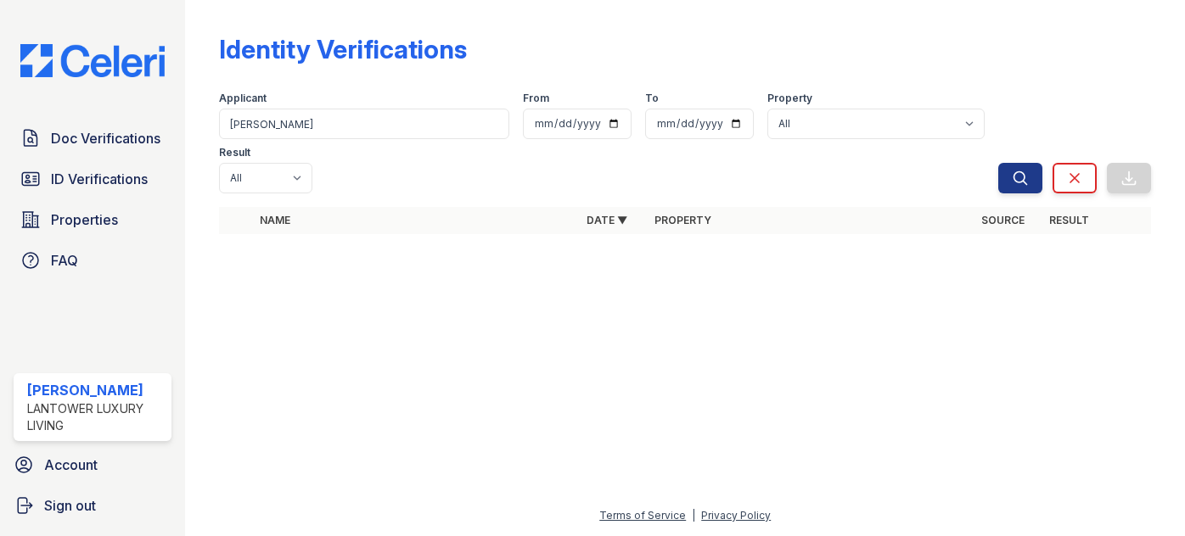 The width and height of the screenshot is (1185, 536). I want to click on a: Properties, so click(93, 220).